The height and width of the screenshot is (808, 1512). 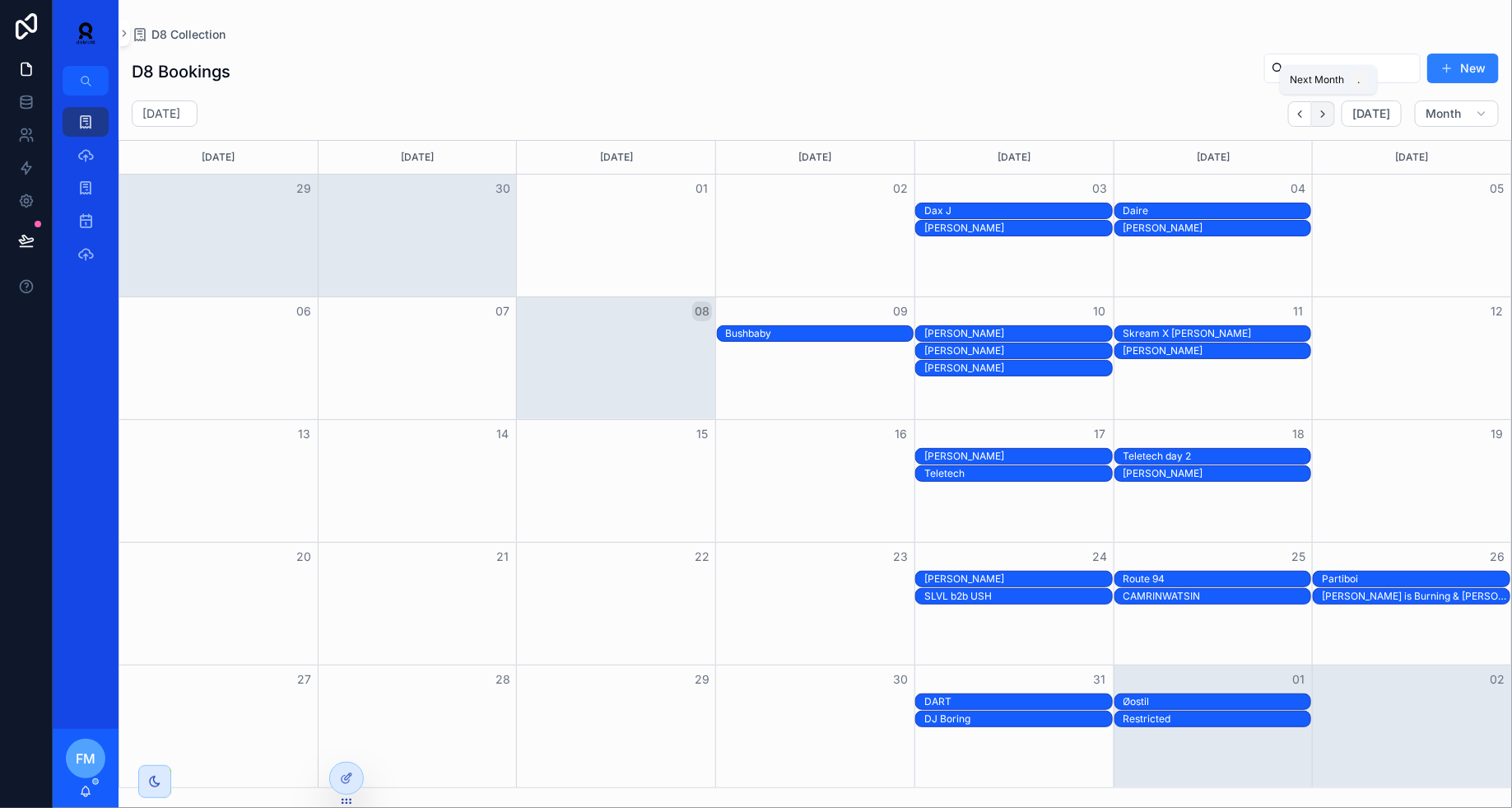 I want to click on div: SLVL b2b USH, so click(x=1018, y=596).